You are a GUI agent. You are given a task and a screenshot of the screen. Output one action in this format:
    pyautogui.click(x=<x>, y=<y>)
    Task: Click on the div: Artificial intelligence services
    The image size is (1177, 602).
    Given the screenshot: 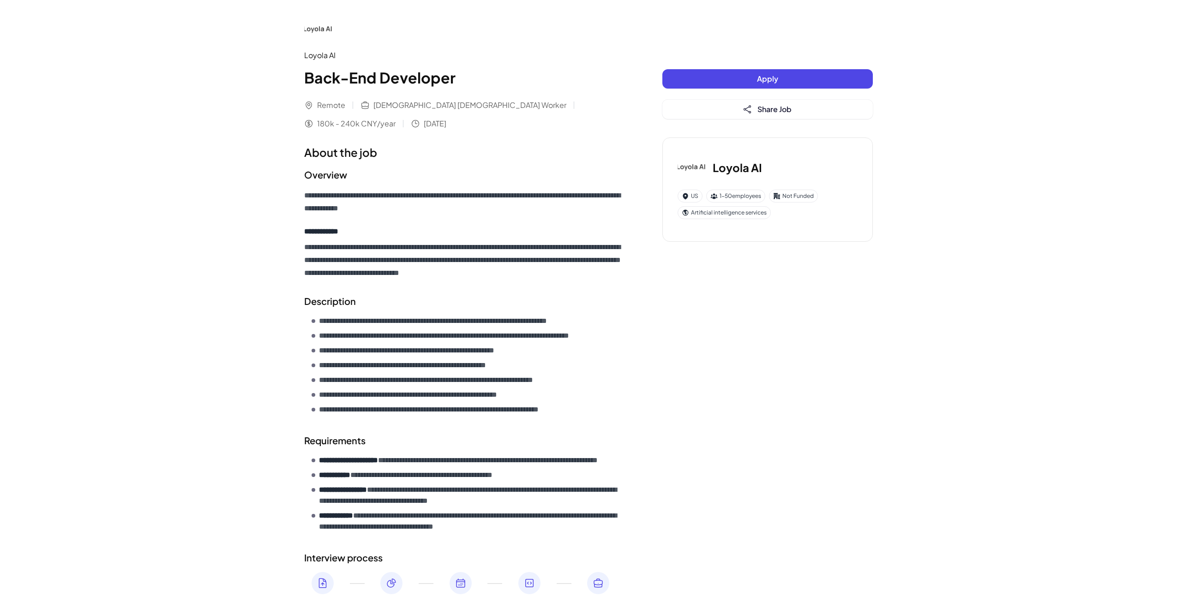 What is the action you would take?
    pyautogui.click(x=724, y=213)
    